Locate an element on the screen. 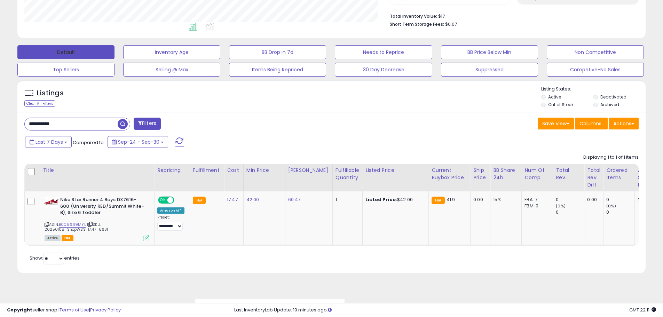 The height and width of the screenshot is (317, 663). label: Deactivated is located at coordinates (613, 97).